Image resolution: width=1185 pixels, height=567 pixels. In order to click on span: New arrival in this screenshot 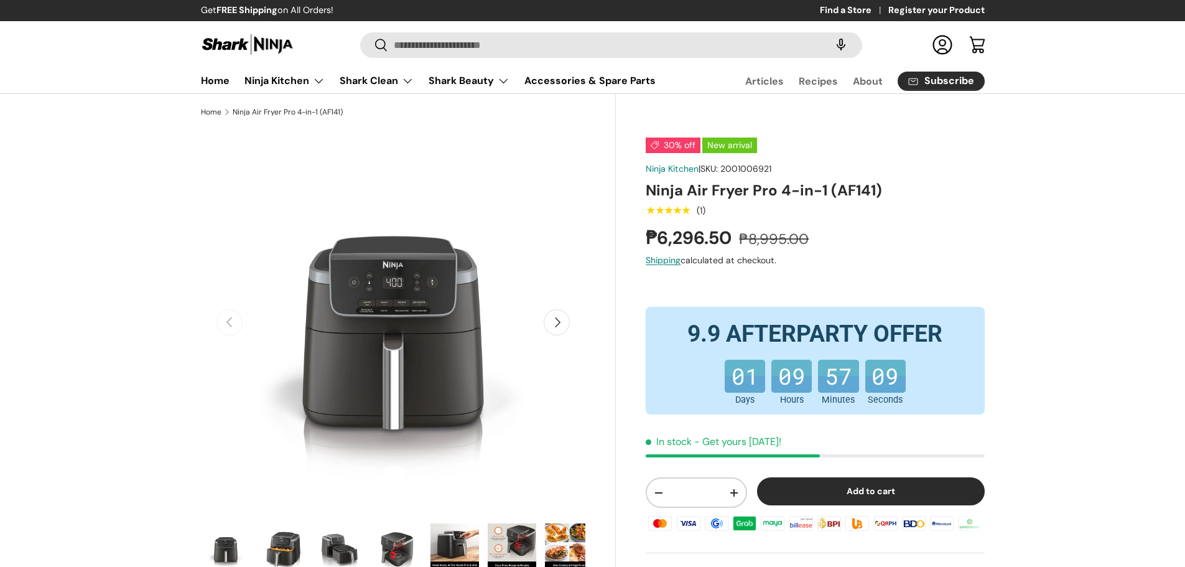, I will do `click(730, 145)`.